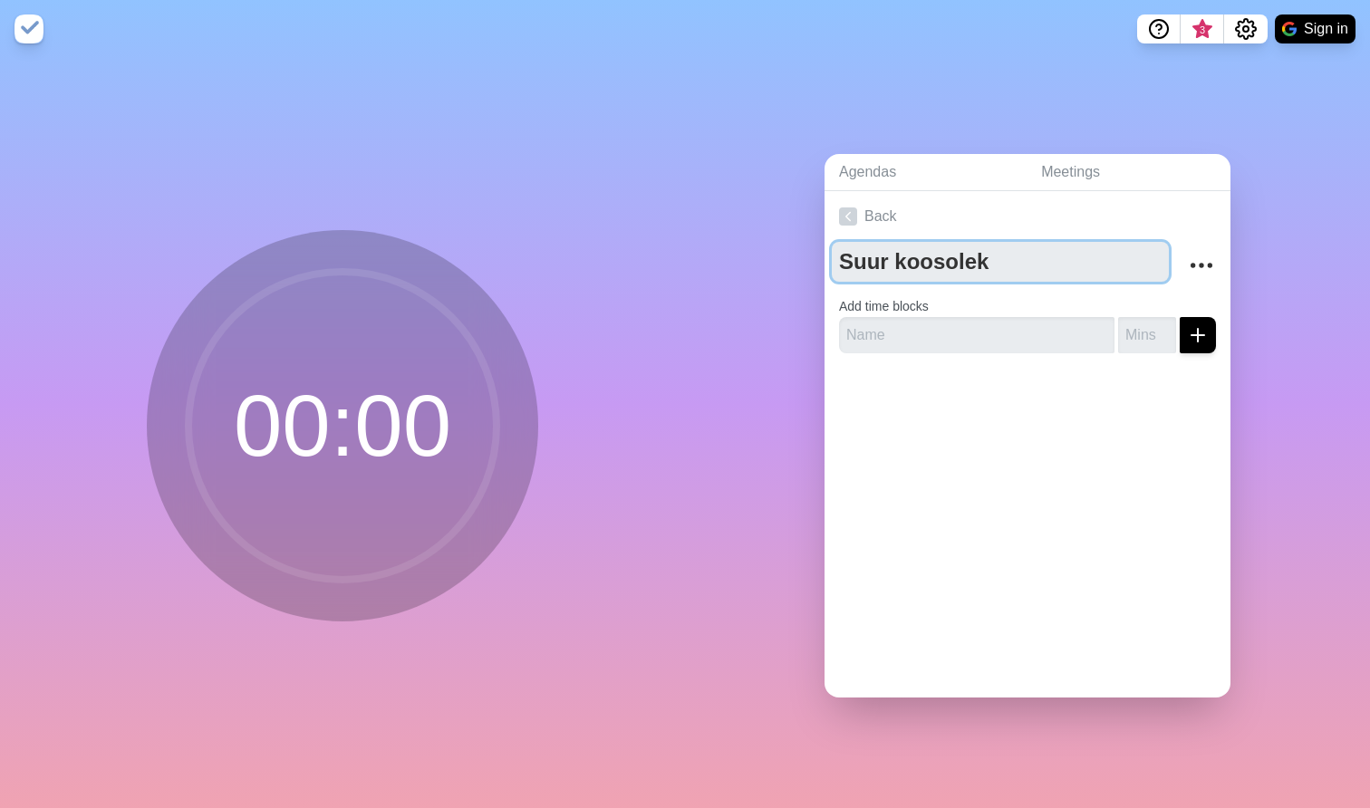 Image resolution: width=1370 pixels, height=808 pixels. I want to click on input: Mins, so click(1147, 335).